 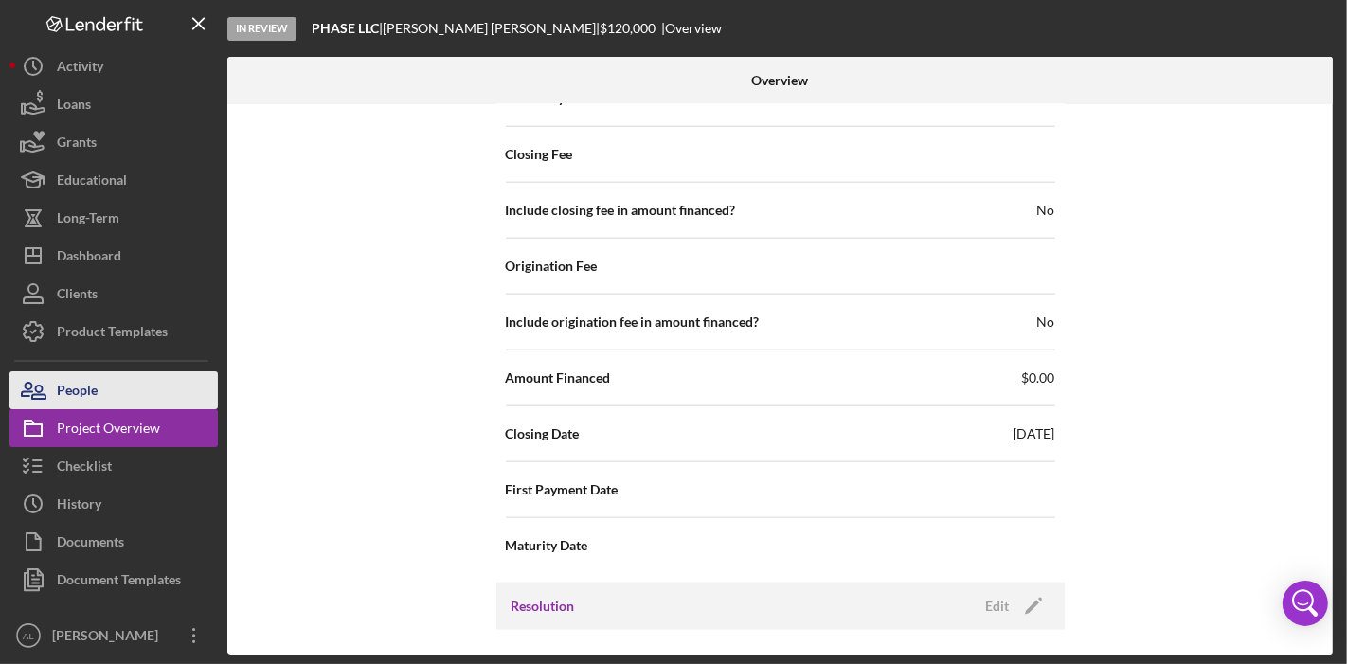 What do you see at coordinates (114, 218) in the screenshot?
I see `button: Long-Term` at bounding box center [114, 218].